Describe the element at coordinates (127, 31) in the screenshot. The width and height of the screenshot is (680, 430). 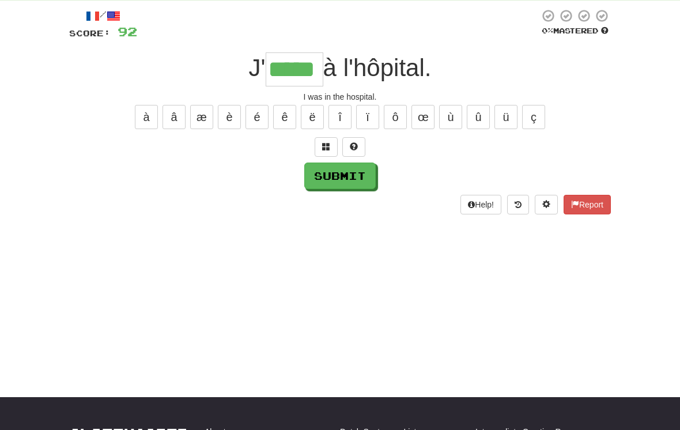
I see `span: 92` at that location.